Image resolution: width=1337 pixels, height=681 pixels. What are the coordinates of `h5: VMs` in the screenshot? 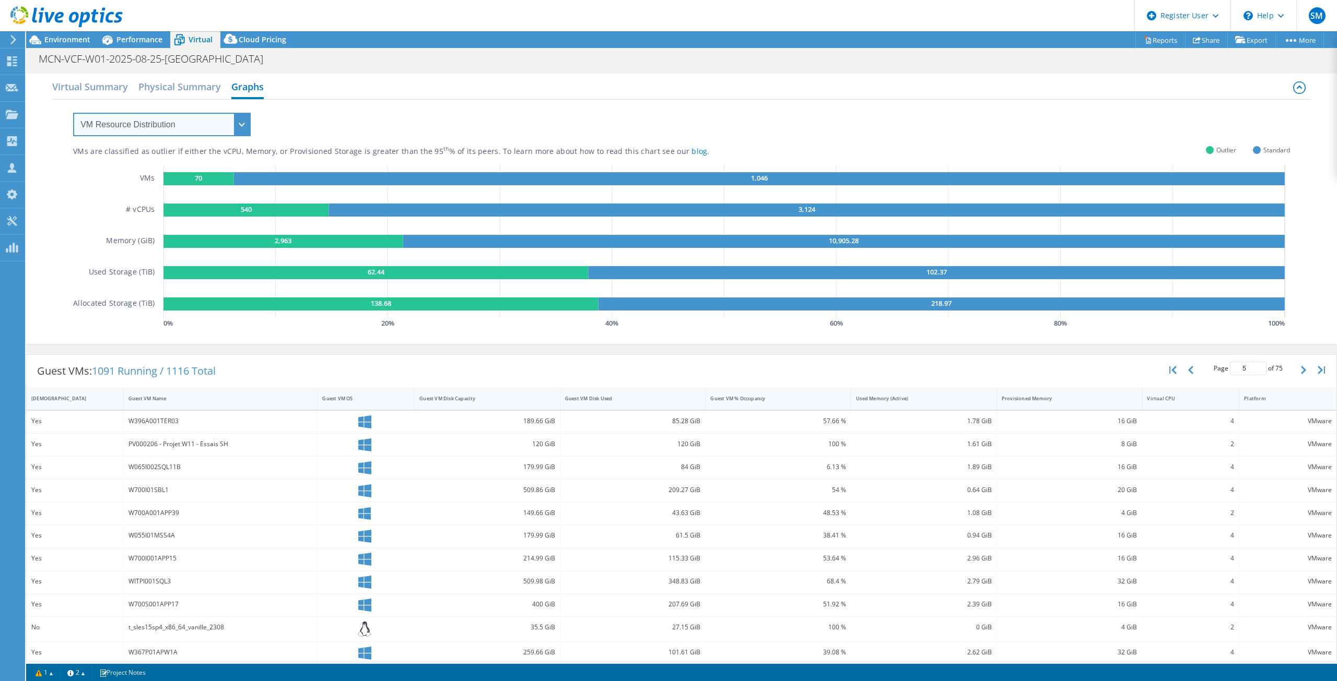 It's located at (147, 179).